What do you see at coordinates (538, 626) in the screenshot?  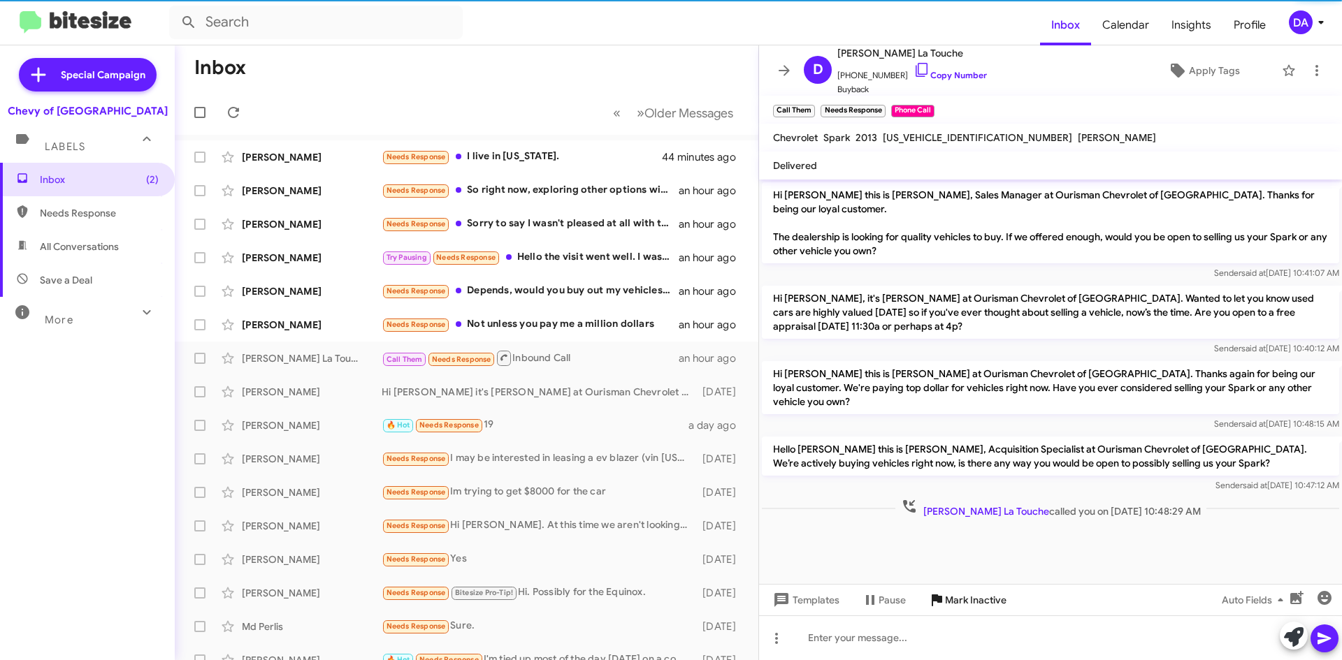 I see `div: Sure.` at bounding box center [538, 626].